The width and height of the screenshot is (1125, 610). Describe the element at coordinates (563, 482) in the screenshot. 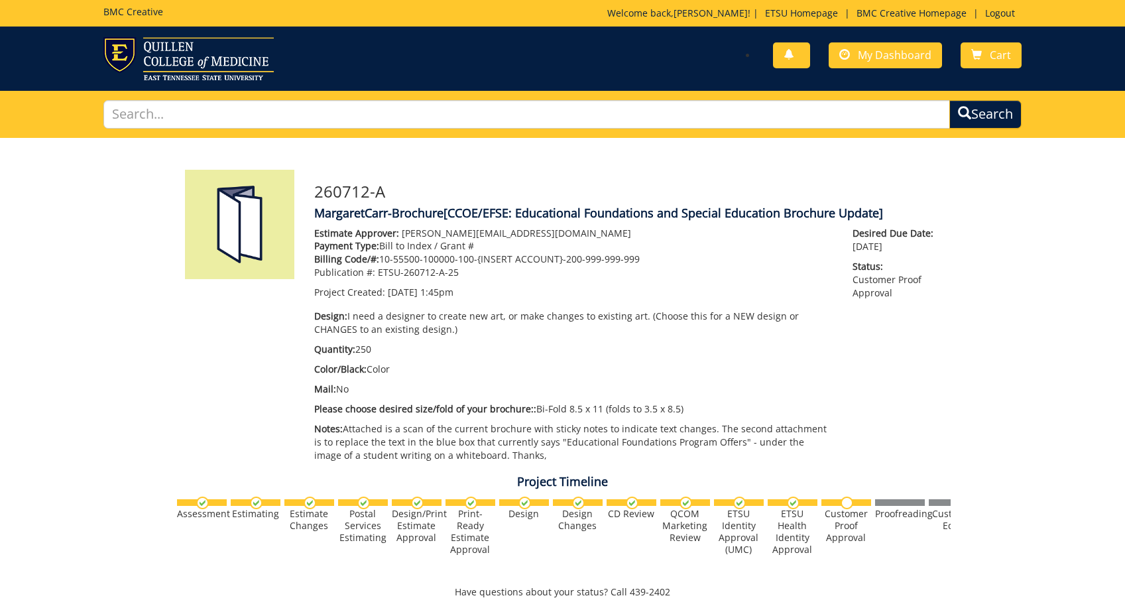

I see `h4: Project Timeline` at that location.